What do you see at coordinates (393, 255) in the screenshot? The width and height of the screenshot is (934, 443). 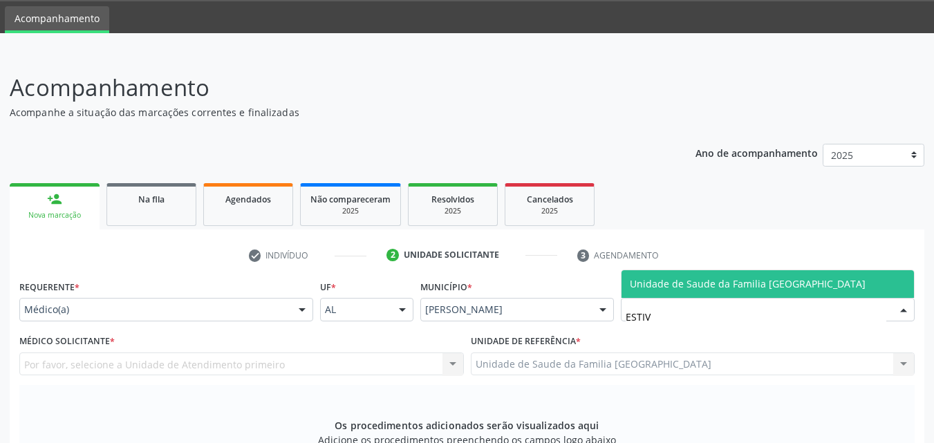 I see `div: 2` at bounding box center [393, 255].